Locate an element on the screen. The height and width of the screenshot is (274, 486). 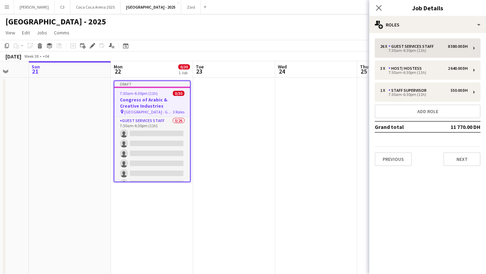
span: Week 38 is located at coordinates (31, 56).